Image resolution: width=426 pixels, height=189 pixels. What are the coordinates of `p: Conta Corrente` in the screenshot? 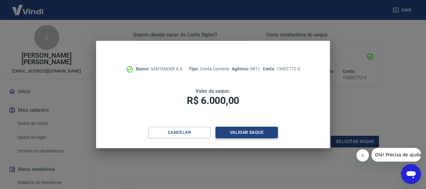 It's located at (209, 69).